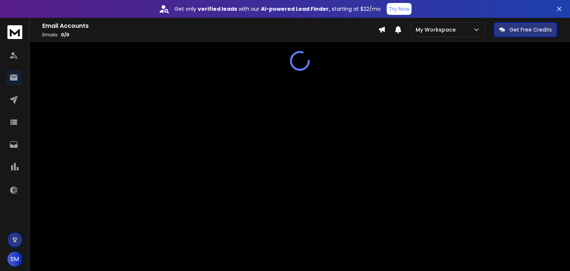  I want to click on p: Try Now, so click(399, 9).